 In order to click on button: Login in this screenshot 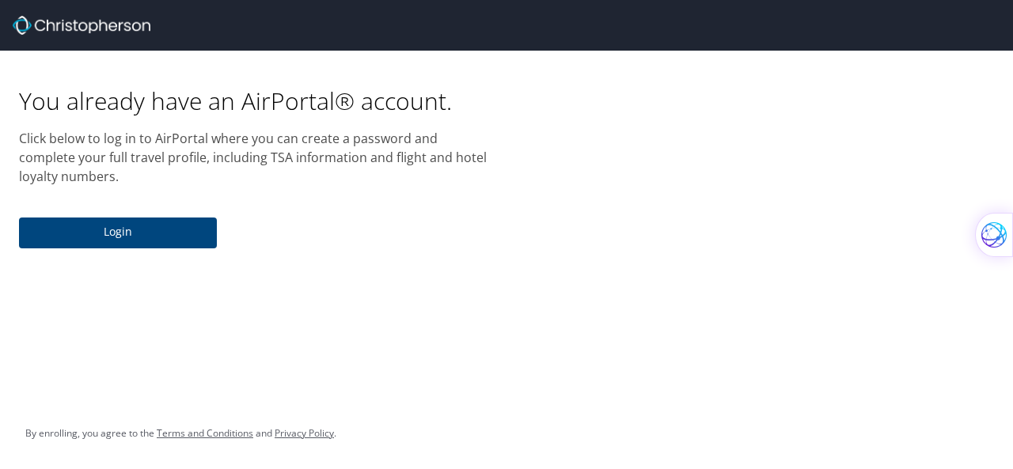, I will do `click(118, 233)`.